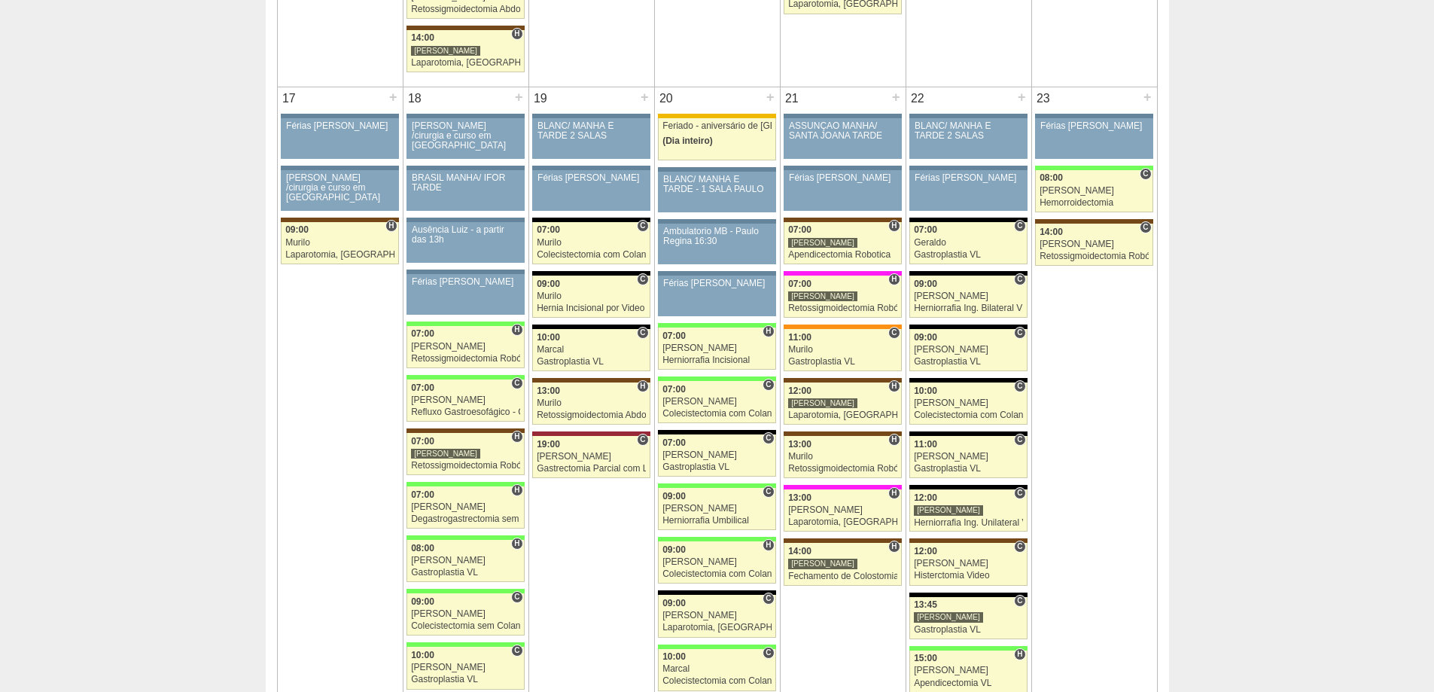 This screenshot has width=1434, height=692. Describe the element at coordinates (591, 468) in the screenshot. I see `div: Gastrectomia Parcial com Linfadenectomia` at that location.